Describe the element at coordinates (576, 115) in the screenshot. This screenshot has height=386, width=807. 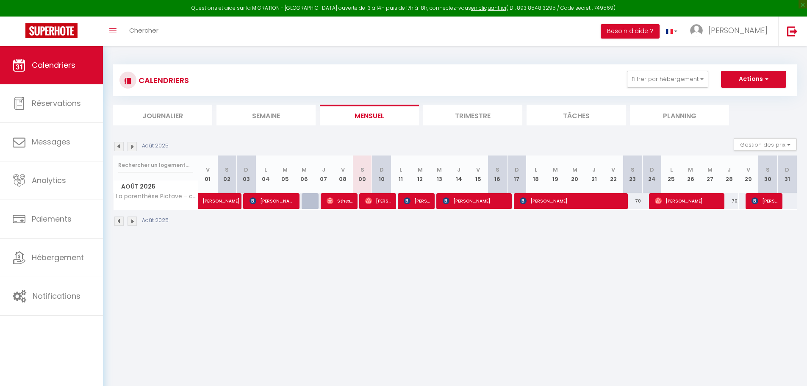
I see `li: Tâches` at that location.